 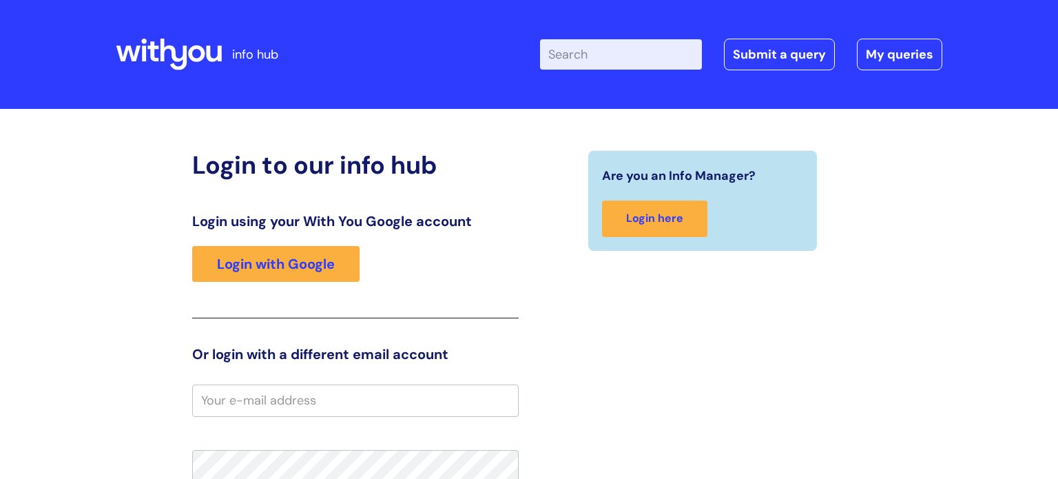 What do you see at coordinates (621, 54) in the screenshot?
I see `input: Search` at bounding box center [621, 54].